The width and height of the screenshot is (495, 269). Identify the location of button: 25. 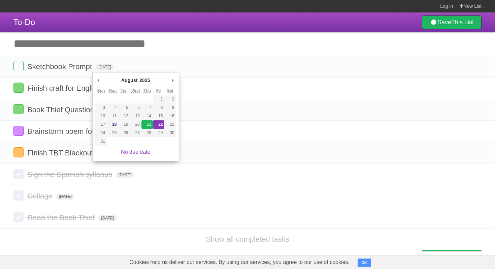
(112, 133).